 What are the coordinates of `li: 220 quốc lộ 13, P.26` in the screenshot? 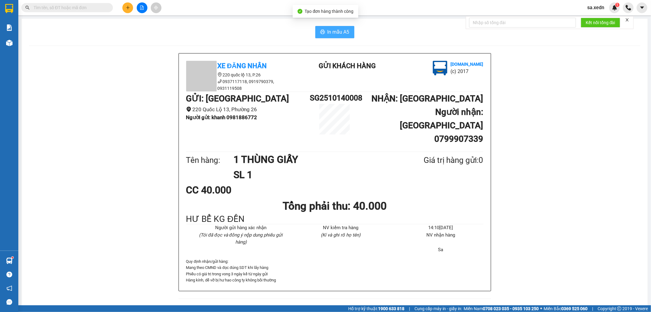 It's located at (241, 75).